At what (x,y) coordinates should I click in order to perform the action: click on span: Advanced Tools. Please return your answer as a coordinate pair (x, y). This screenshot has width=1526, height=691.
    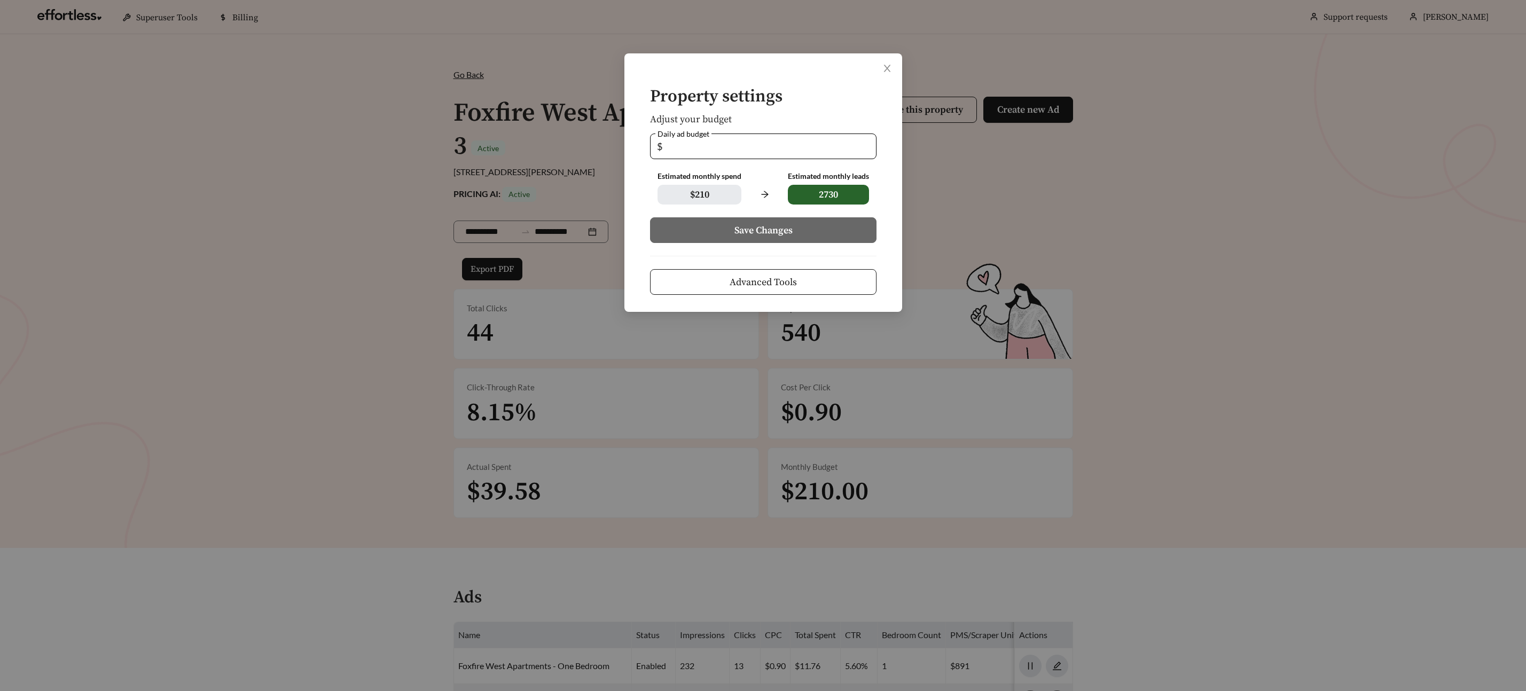
    Looking at the image, I should click on (763, 282).